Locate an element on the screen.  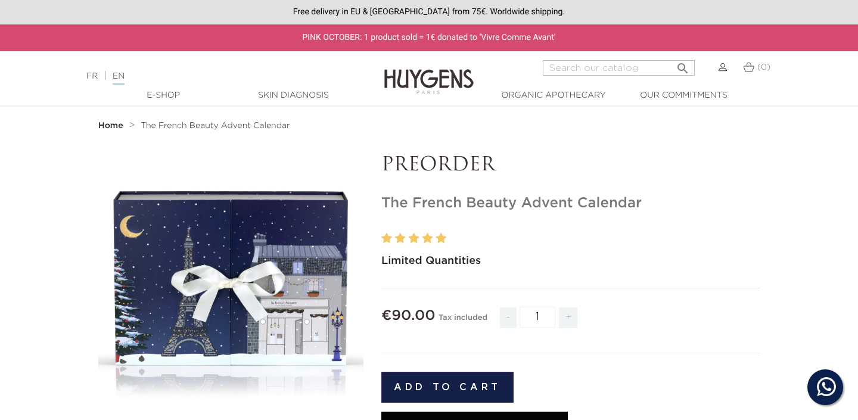
button: Add to cart is located at coordinates (447, 387).